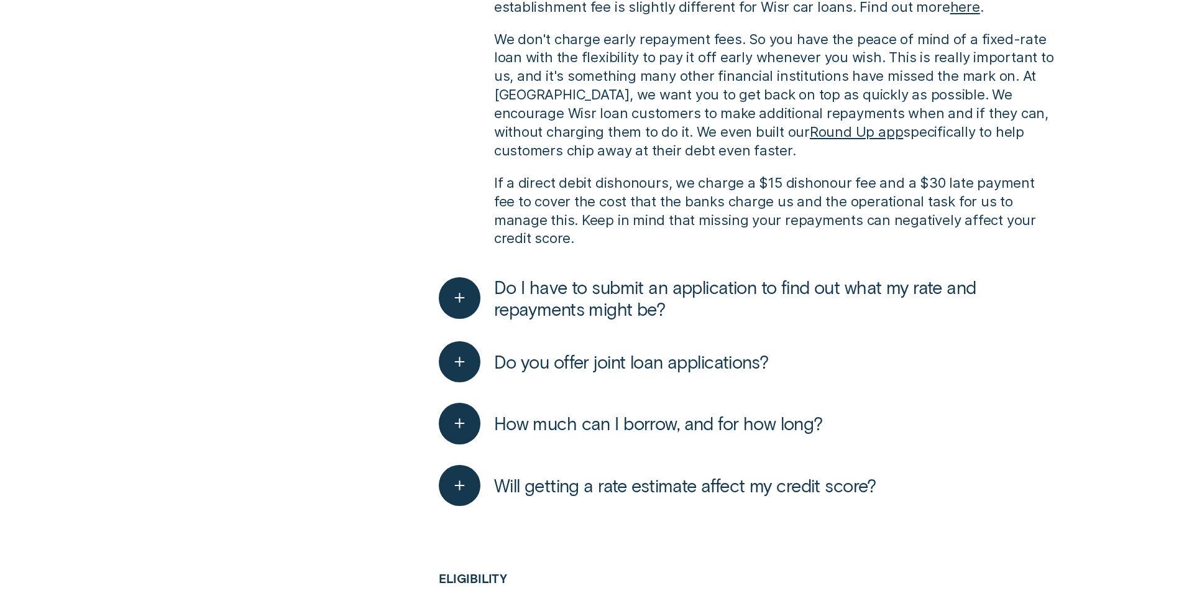 This screenshot has width=1179, height=593. I want to click on span: Do you offer joint loan applications?, so click(631, 362).